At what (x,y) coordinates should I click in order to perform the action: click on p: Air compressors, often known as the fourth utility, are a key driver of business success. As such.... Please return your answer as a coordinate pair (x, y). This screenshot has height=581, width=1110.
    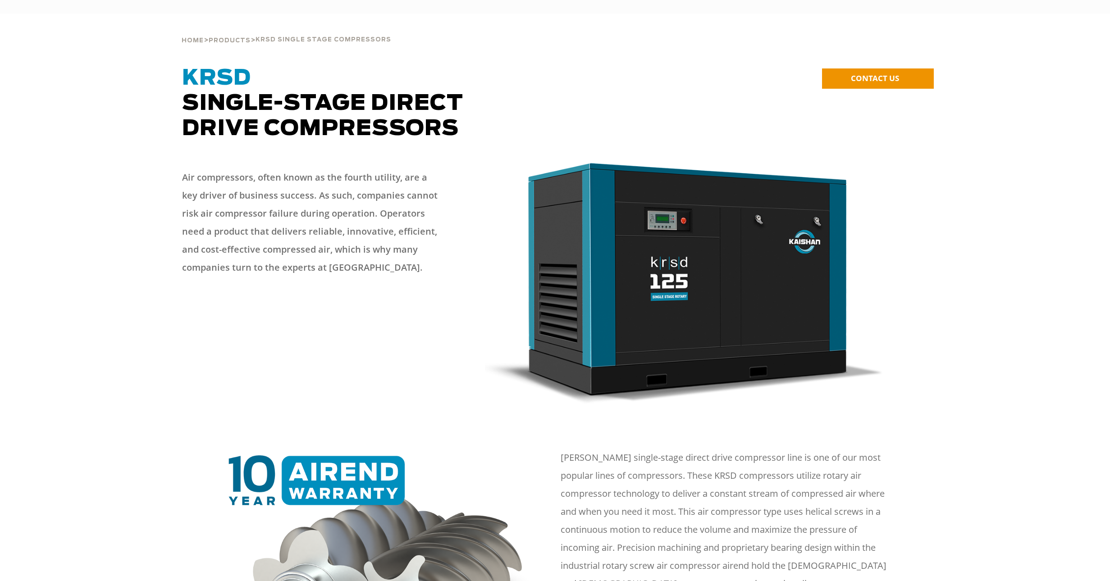
    Looking at the image, I should click on (313, 223).